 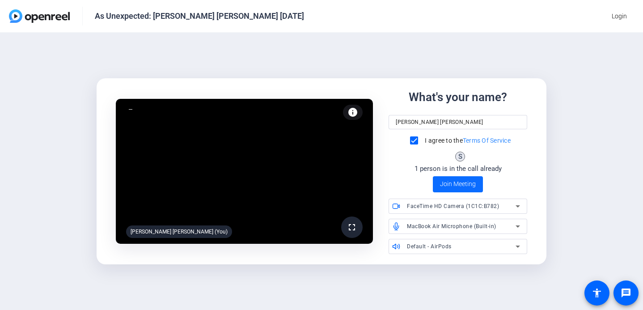 What do you see at coordinates (353, 112) in the screenshot?
I see `mat-icon: info` at bounding box center [353, 112].